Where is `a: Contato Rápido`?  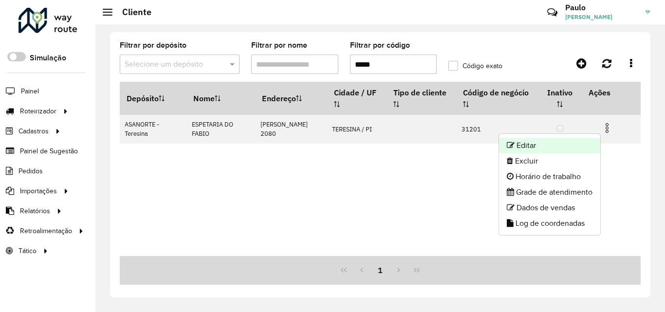
a: Contato Rápido is located at coordinates (552, 12).